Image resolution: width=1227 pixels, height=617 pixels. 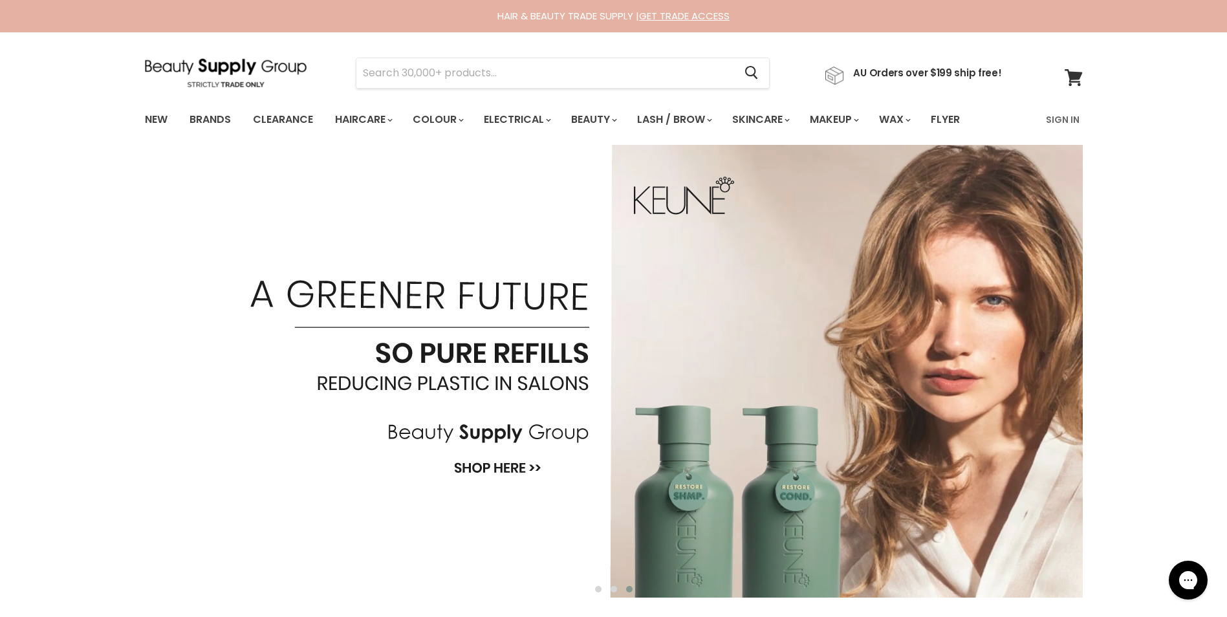 What do you see at coordinates (673, 120) in the screenshot?
I see `a: Lash / Brow` at bounding box center [673, 120].